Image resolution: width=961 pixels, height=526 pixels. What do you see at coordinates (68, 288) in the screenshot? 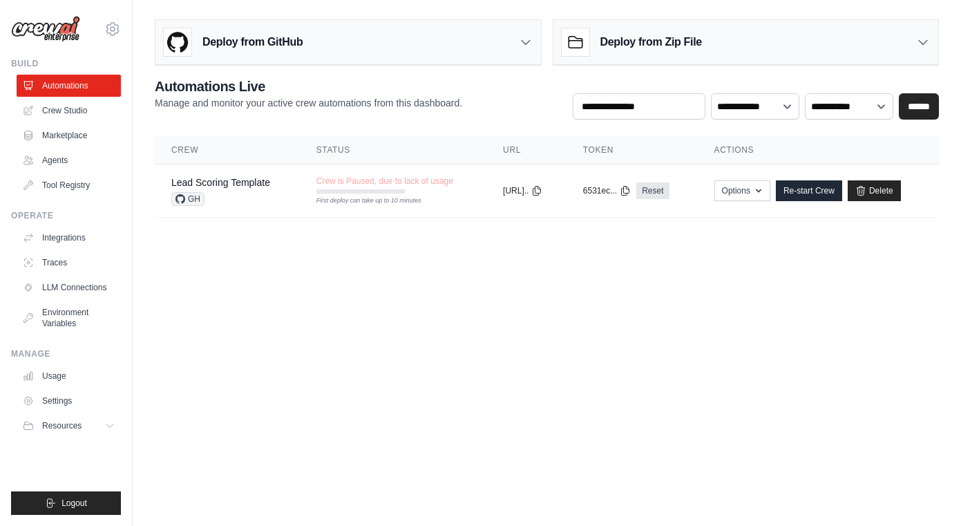
I see `a: LLM Connections` at bounding box center [68, 288].